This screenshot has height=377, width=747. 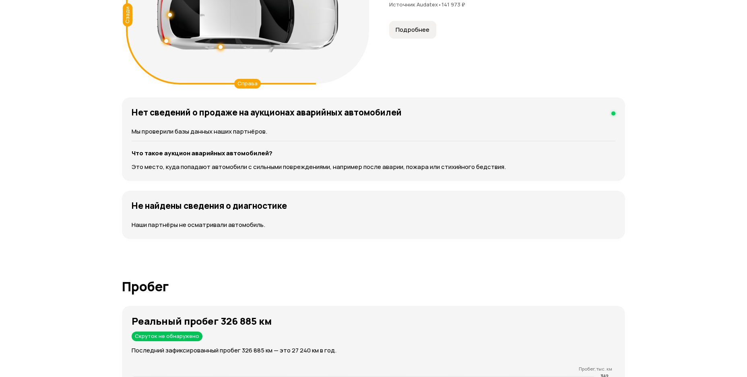 I want to click on p: Мы проверили базы данных наших партнёров., so click(x=373, y=132).